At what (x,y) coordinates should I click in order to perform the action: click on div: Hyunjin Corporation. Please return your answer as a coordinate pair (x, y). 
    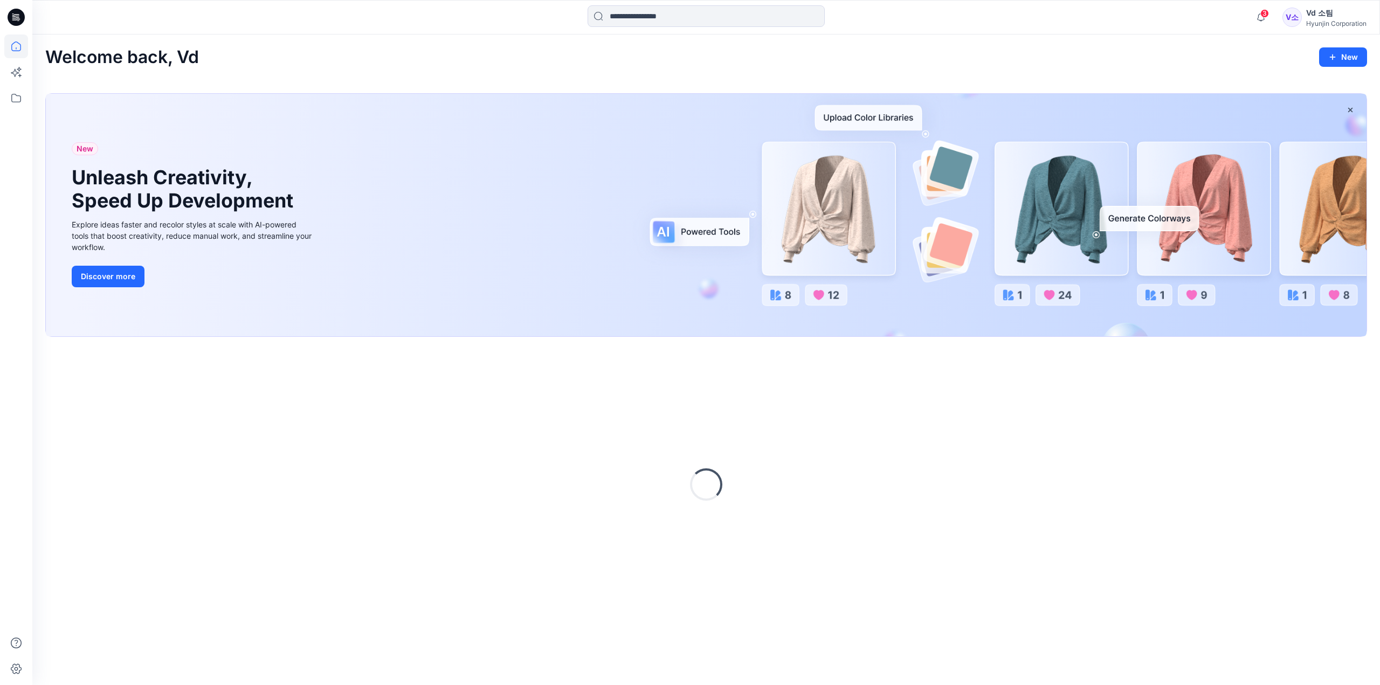
    Looking at the image, I should click on (1336, 23).